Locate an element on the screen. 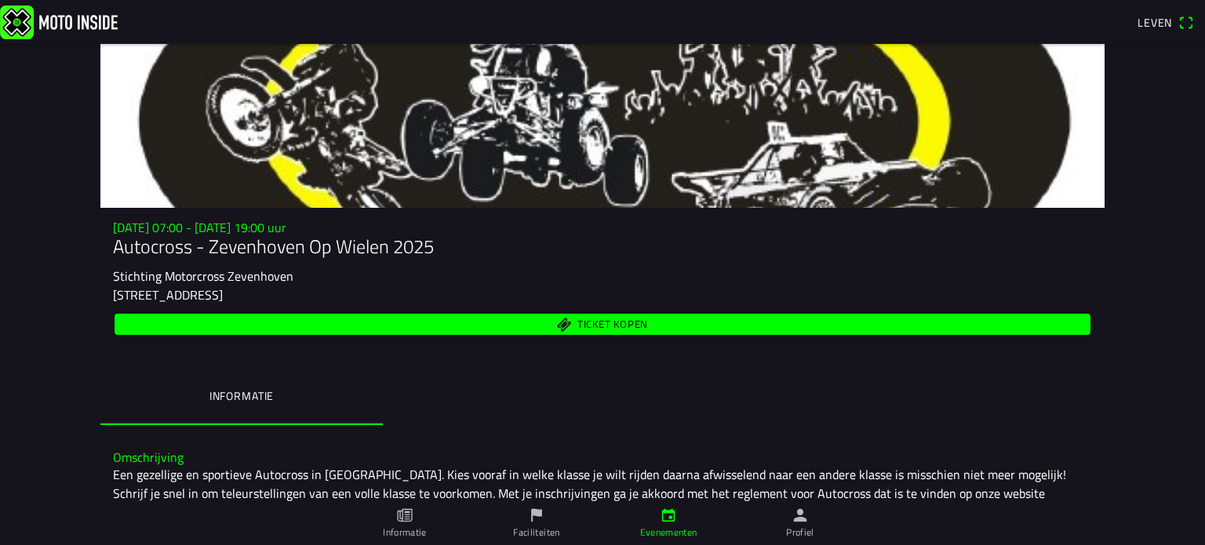 The width and height of the screenshot is (1205, 545). font: Leven is located at coordinates (1155, 22).